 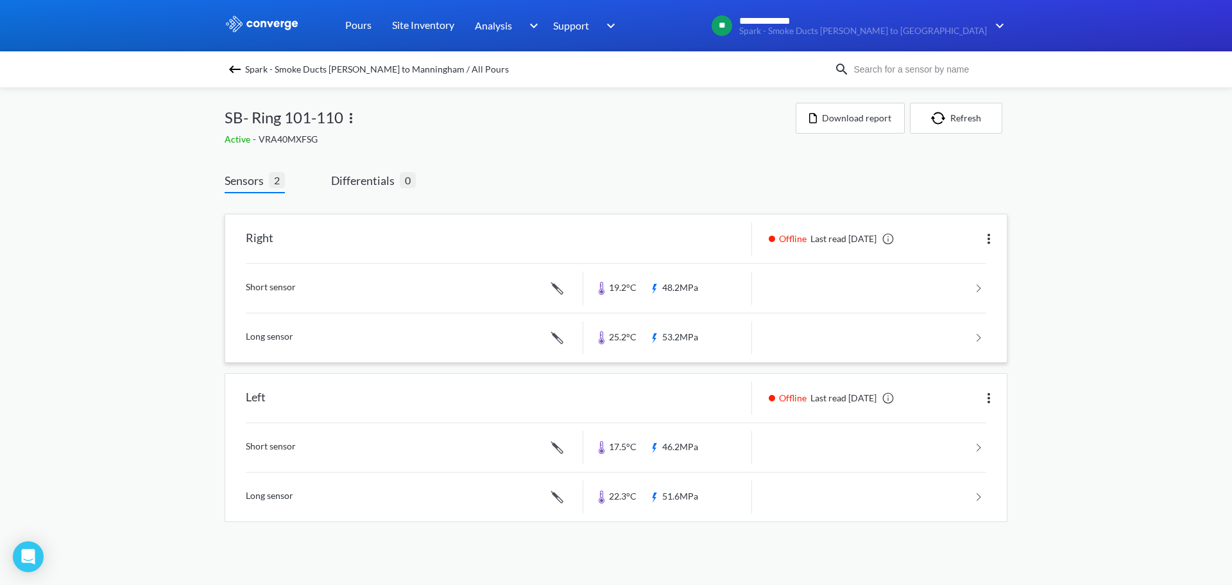 What do you see at coordinates (813, 118) in the screenshot?
I see `img: icon-file.svg` at bounding box center [813, 118].